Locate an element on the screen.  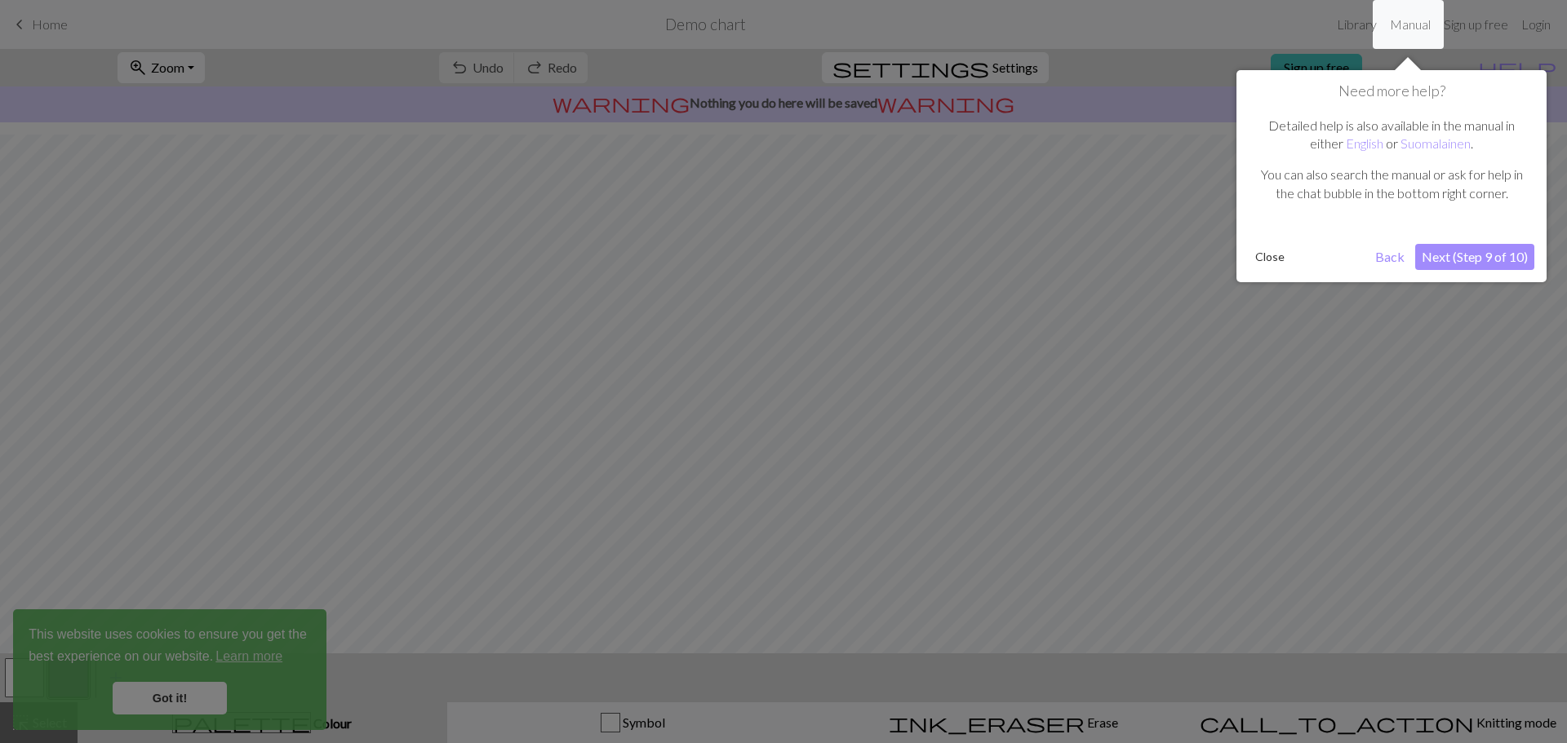
p: Detailed help is also available in the manual in either or . is located at coordinates (1391, 135).